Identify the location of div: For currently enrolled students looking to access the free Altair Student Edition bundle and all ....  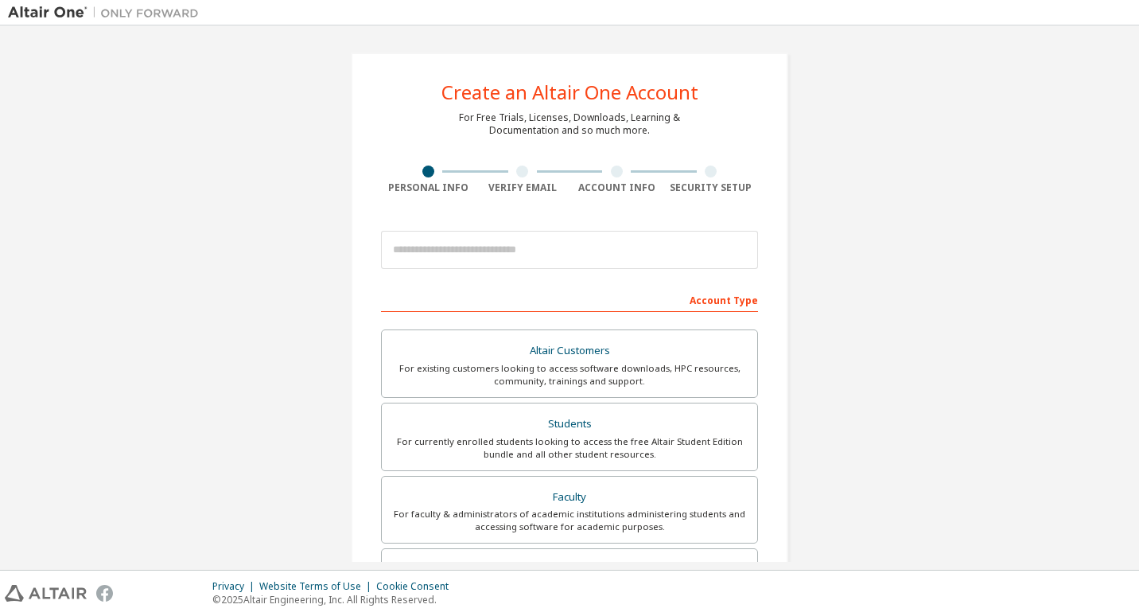
(570, 448).